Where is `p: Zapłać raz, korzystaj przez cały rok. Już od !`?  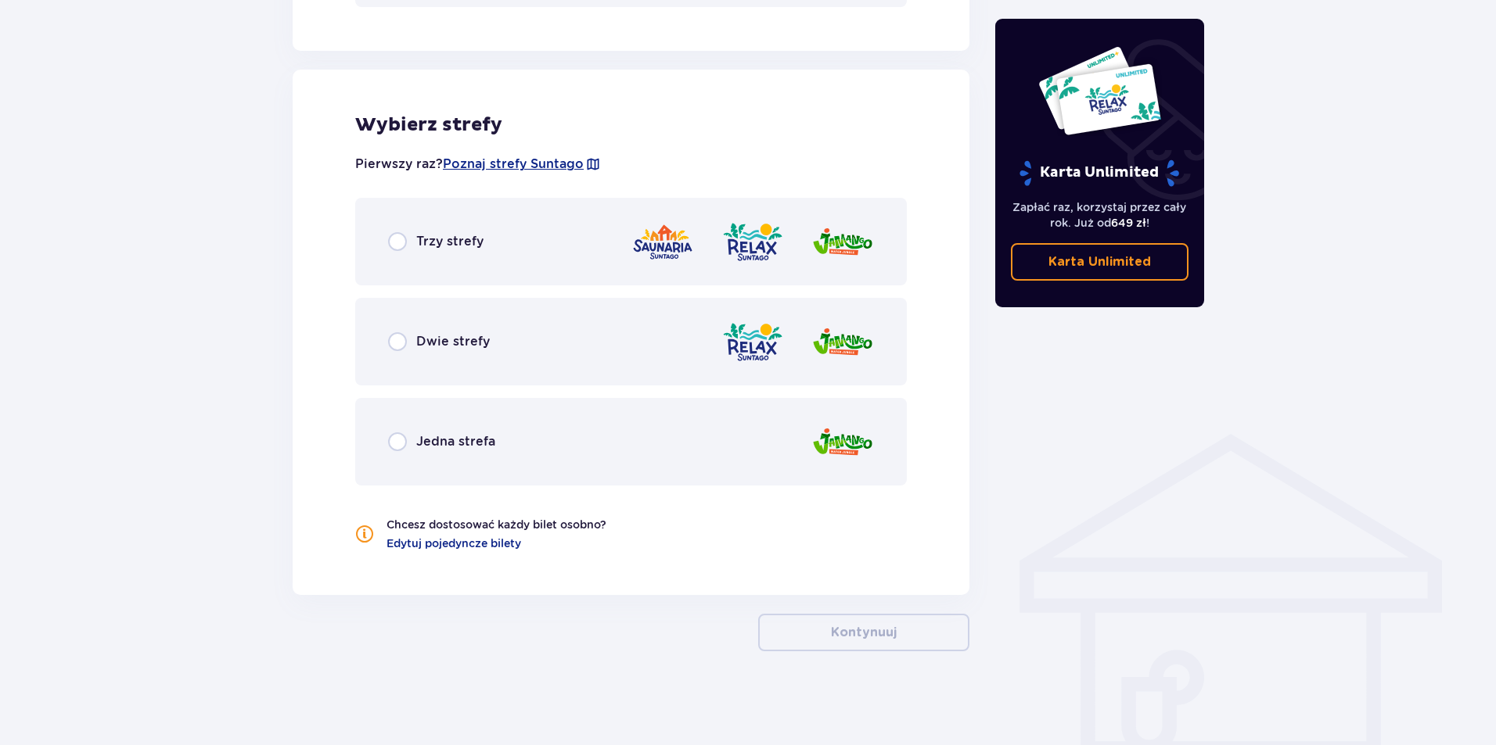 p: Zapłać raz, korzystaj przez cały rok. Już od ! is located at coordinates (1100, 215).